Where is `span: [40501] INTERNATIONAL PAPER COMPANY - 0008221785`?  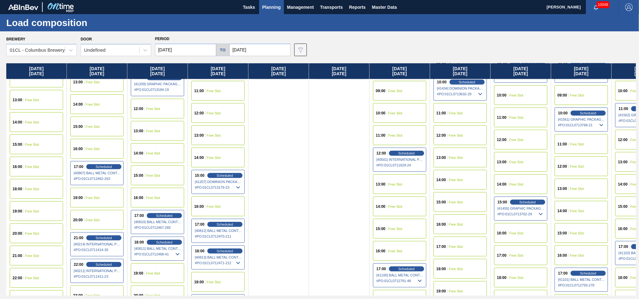
span: [40501] INTERNATIONAL PAPER COMPANY - 0008221785 is located at coordinates (400, 160).